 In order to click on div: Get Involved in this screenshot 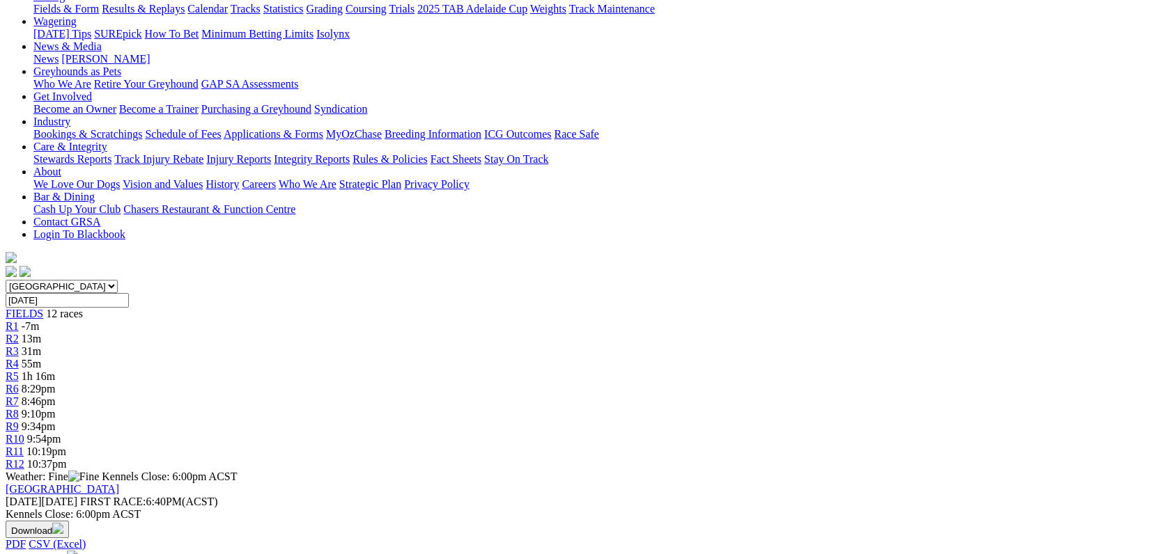, I will do `click(599, 109)`.